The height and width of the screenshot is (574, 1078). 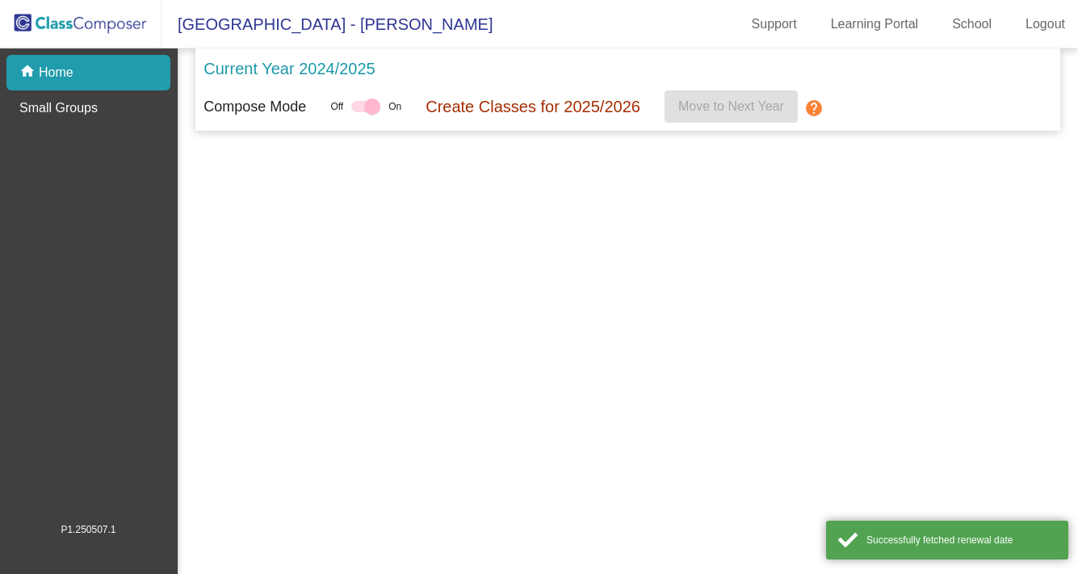 What do you see at coordinates (289, 69) in the screenshot?
I see `p: Current Year 2024/2025` at bounding box center [289, 69].